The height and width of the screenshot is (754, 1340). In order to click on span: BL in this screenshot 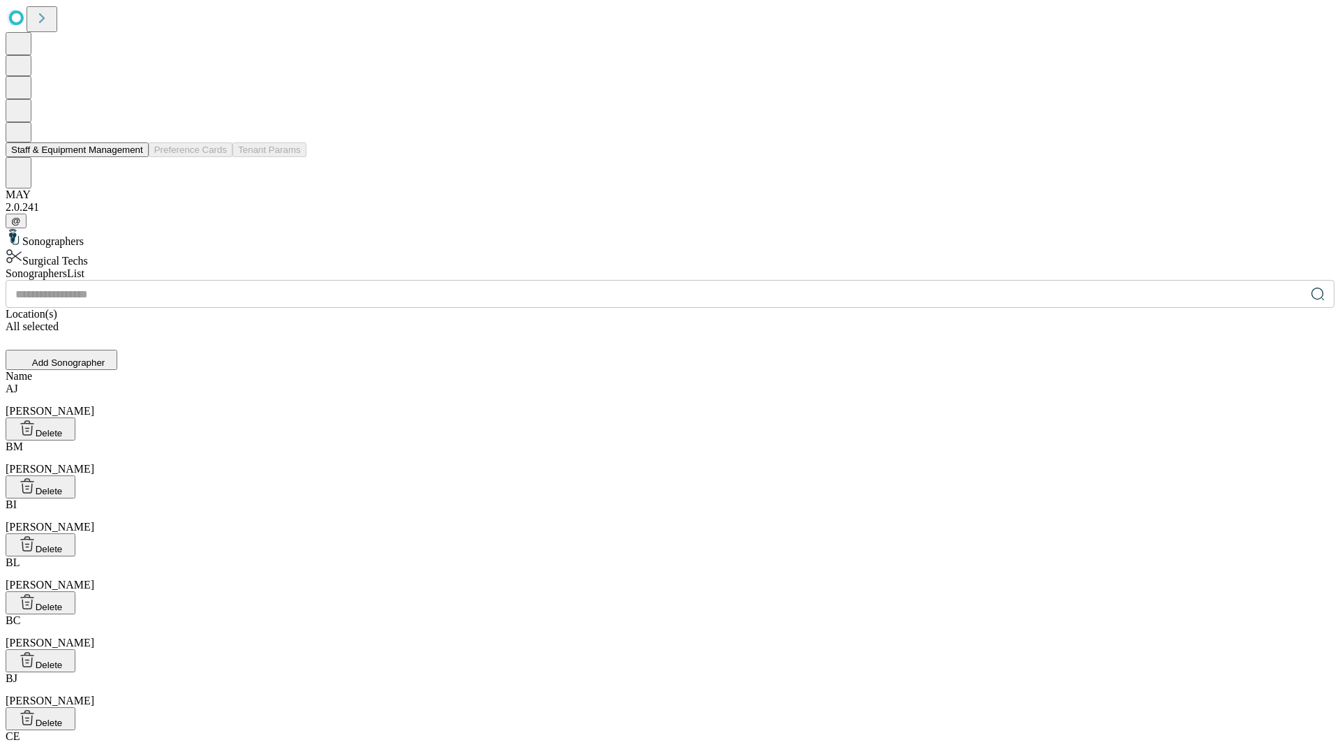, I will do `click(13, 562)`.